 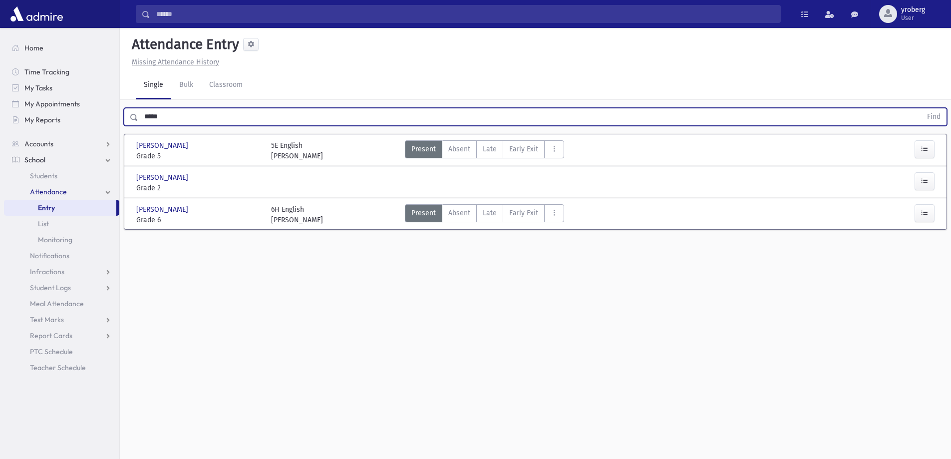 What do you see at coordinates (49, 256) in the screenshot?
I see `span: Notifications` at bounding box center [49, 256].